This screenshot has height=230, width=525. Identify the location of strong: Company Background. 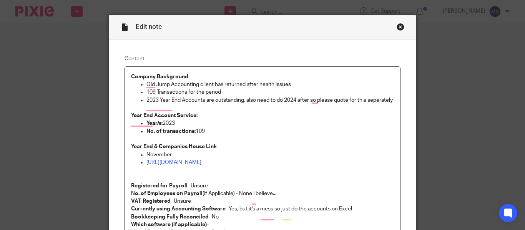
(159, 77).